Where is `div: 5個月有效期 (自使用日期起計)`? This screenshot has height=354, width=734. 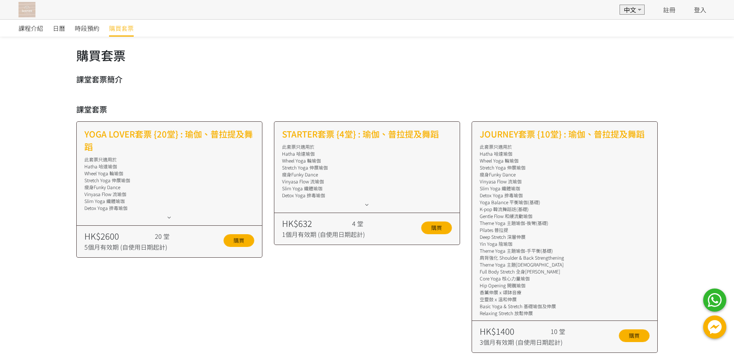 div: 5個月有效期 (自使用日期起計) is located at coordinates (143, 247).